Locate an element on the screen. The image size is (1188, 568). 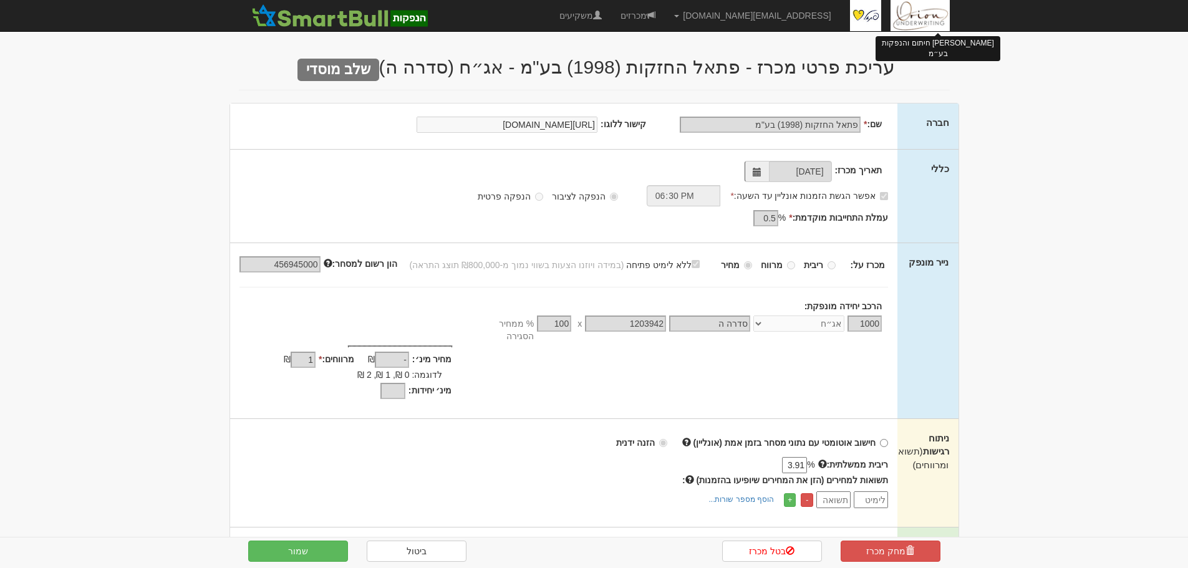
label: הון רשום למסחר: is located at coordinates (360, 264).